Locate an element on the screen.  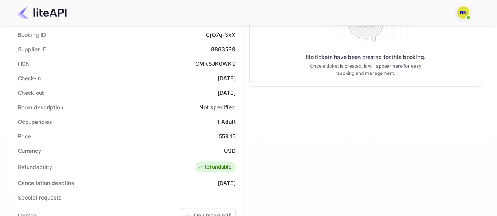
div: CjQ7q-3xX is located at coordinates (220, 35).